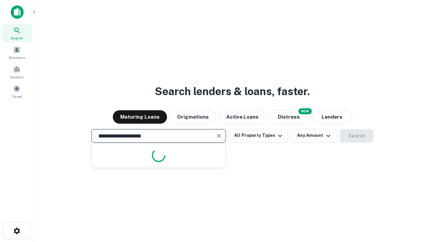 The height and width of the screenshot is (242, 431). Describe the element at coordinates (17, 52) in the screenshot. I see `a: Borrowers` at that location.